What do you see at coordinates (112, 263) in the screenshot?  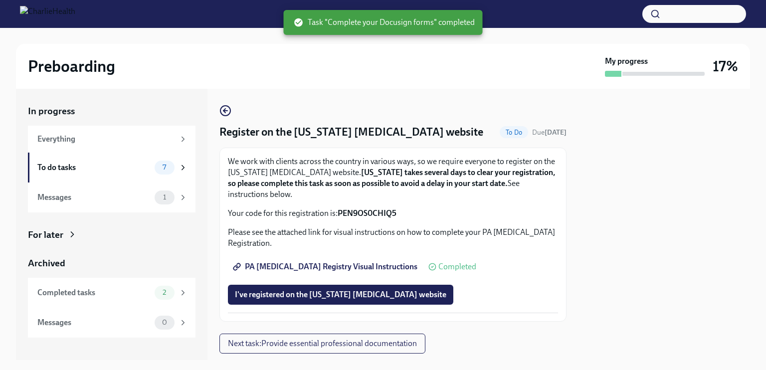 I see `a: Archived` at bounding box center [112, 263].